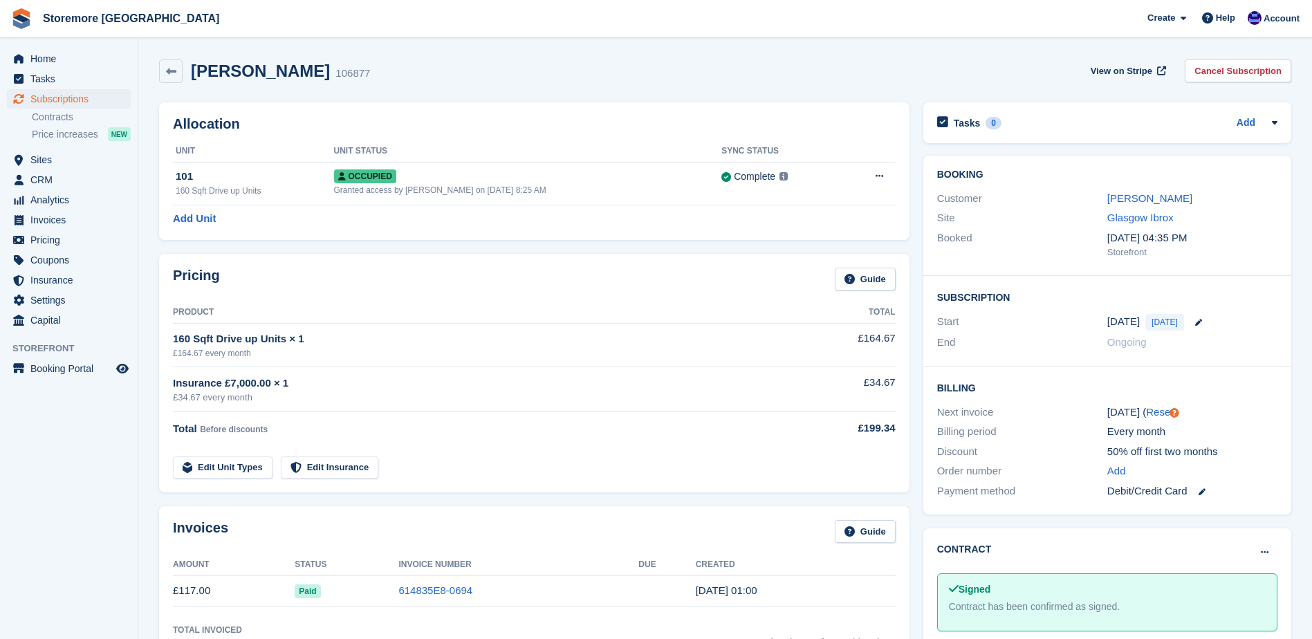 Image resolution: width=1312 pixels, height=639 pixels. Describe the element at coordinates (1022, 322) in the screenshot. I see `div: Start` at that location.